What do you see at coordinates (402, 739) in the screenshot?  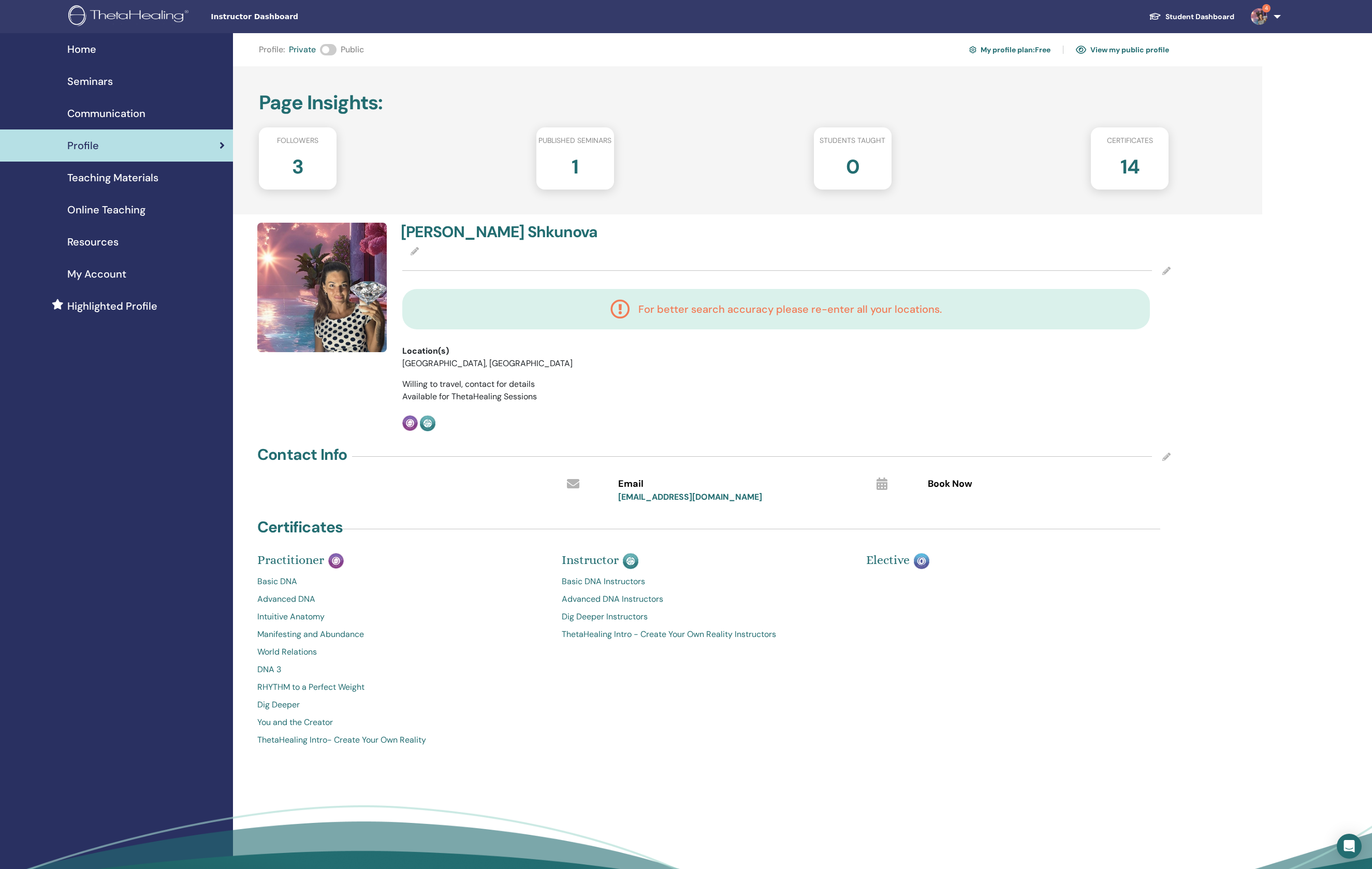 I see `a: ThetaHealing Intro- Create Your Own Reality` at bounding box center [402, 739].